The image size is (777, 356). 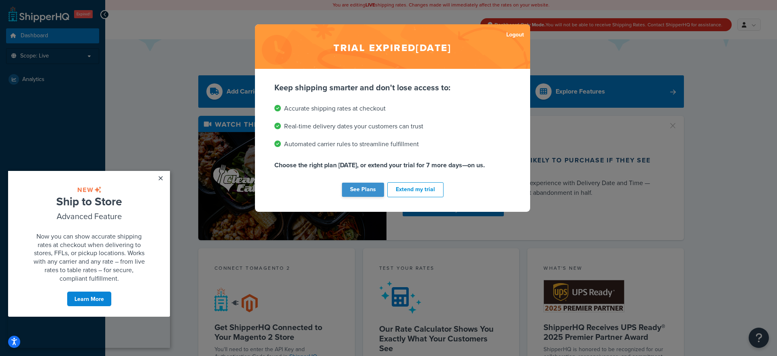 What do you see at coordinates (393, 144) in the screenshot?
I see `li: Automated carrier rules to streamline fulfillment` at bounding box center [393, 144].